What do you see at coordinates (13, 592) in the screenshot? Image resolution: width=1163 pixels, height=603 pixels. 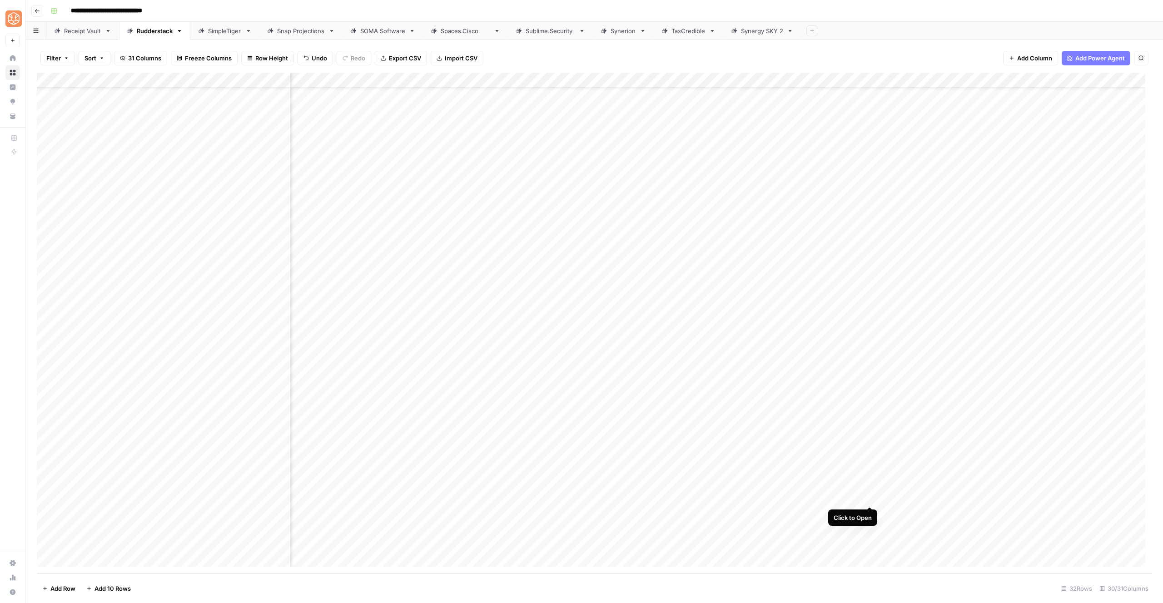 I see `button: Help + Support` at bounding box center [13, 592].